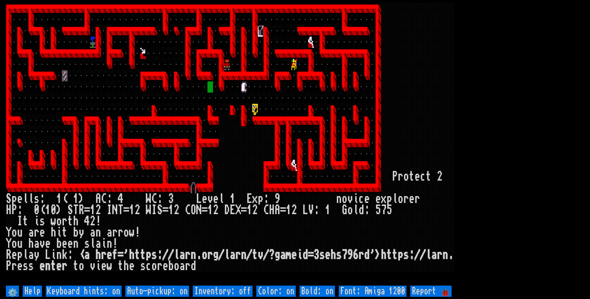 The height and width of the screenshot is (299, 590). I want to click on div: V, so click(311, 210).